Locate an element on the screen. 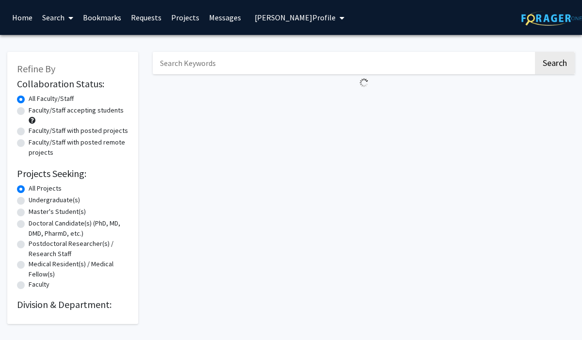 The image size is (582, 340). h2: Division & Department: is located at coordinates (73, 304).